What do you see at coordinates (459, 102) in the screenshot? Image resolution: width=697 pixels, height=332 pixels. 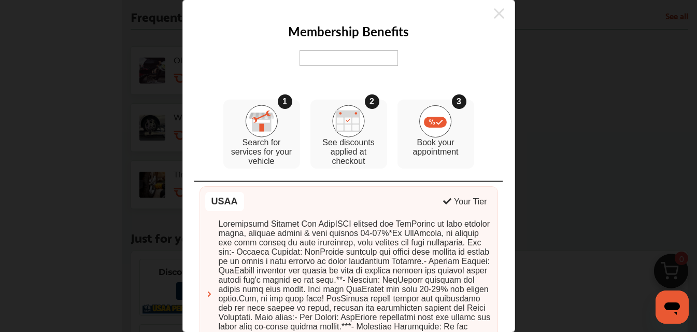 I see `div: 3` at bounding box center [459, 102].